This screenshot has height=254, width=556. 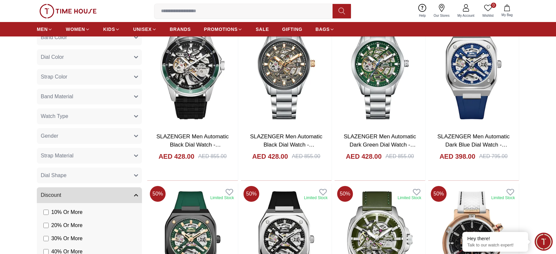 I want to click on a: 0Wishlist, so click(x=488, y=11).